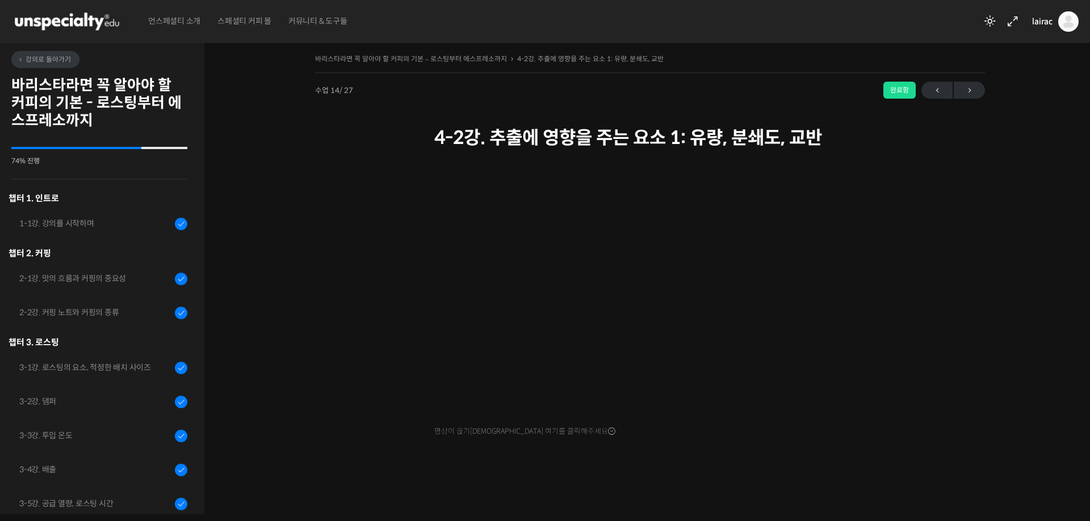  I want to click on div: 2-1강. 맛의 흐름과 커핑의 중요성, so click(95, 279).